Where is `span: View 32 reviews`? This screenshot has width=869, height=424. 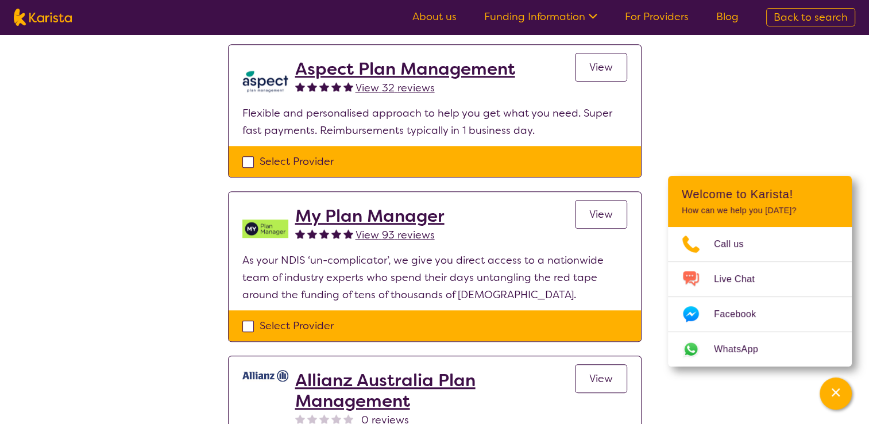
span: View 32 reviews is located at coordinates (395, 88).